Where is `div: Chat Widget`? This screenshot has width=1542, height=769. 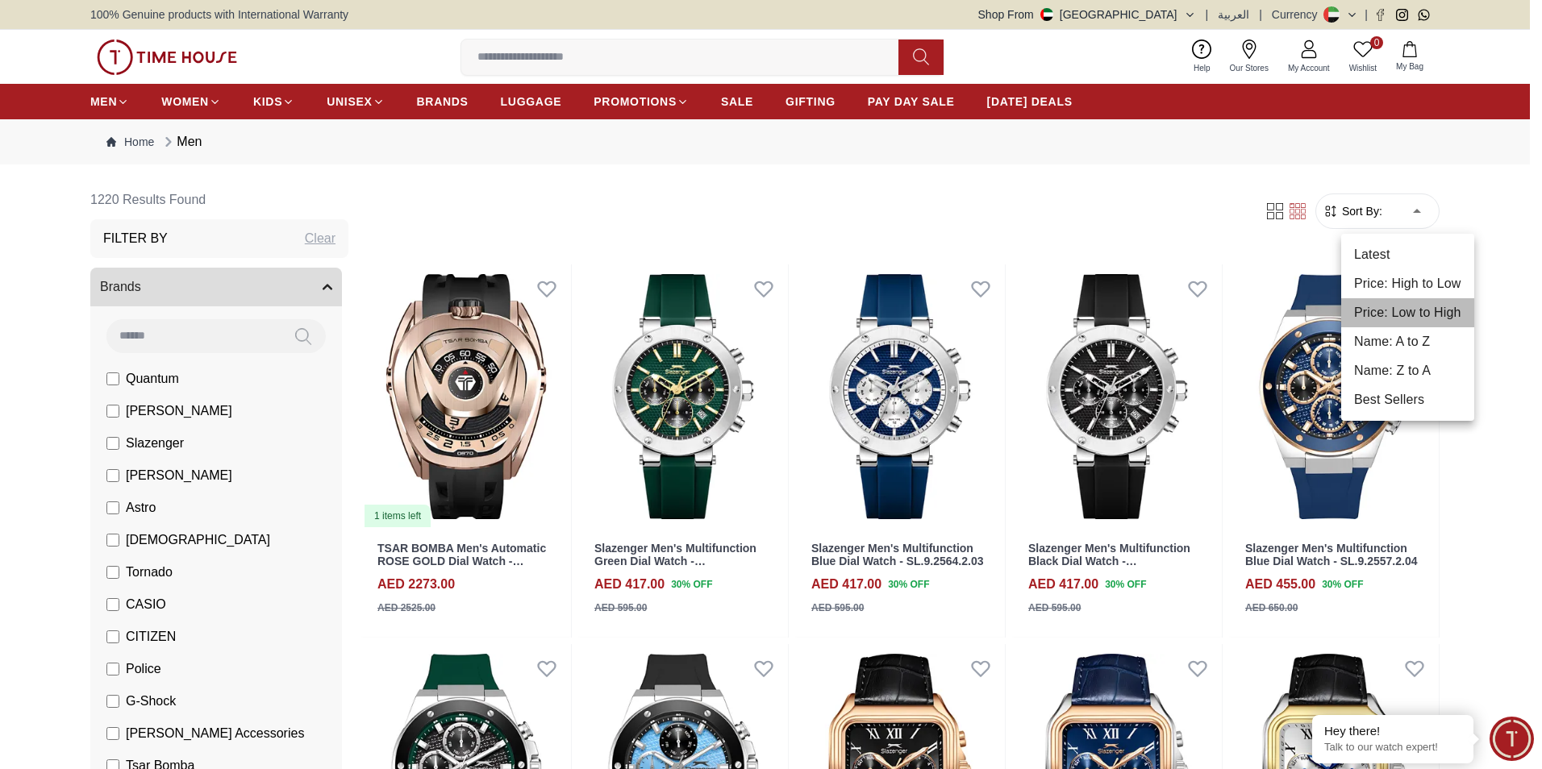 div: Chat Widget is located at coordinates (1512, 739).